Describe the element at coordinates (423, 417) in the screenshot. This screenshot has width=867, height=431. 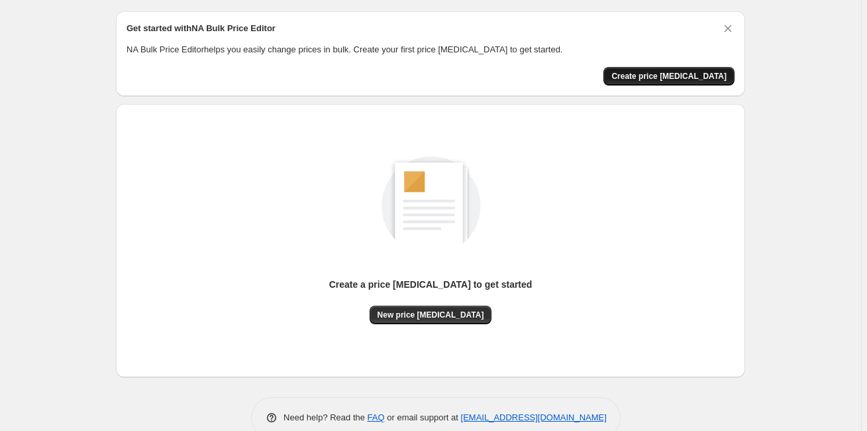
I see `span: or email support at` at that location.